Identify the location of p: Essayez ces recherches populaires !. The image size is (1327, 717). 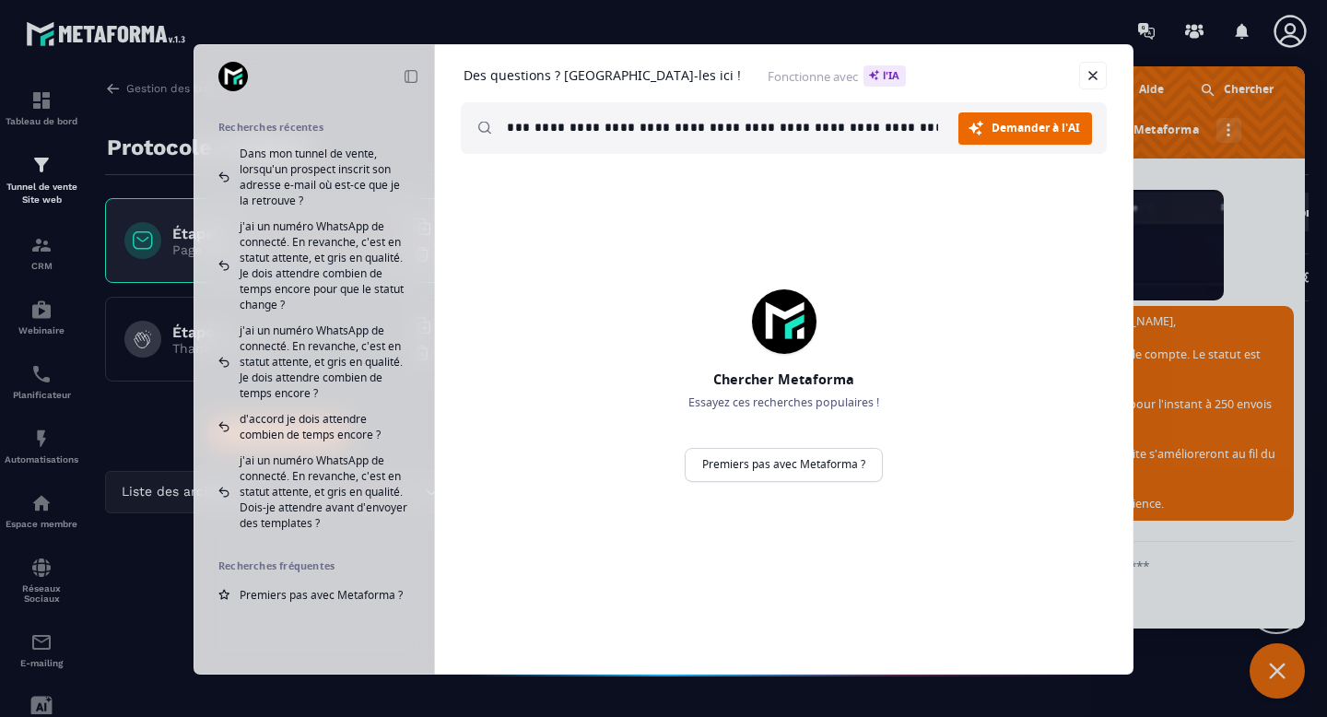
(783, 403).